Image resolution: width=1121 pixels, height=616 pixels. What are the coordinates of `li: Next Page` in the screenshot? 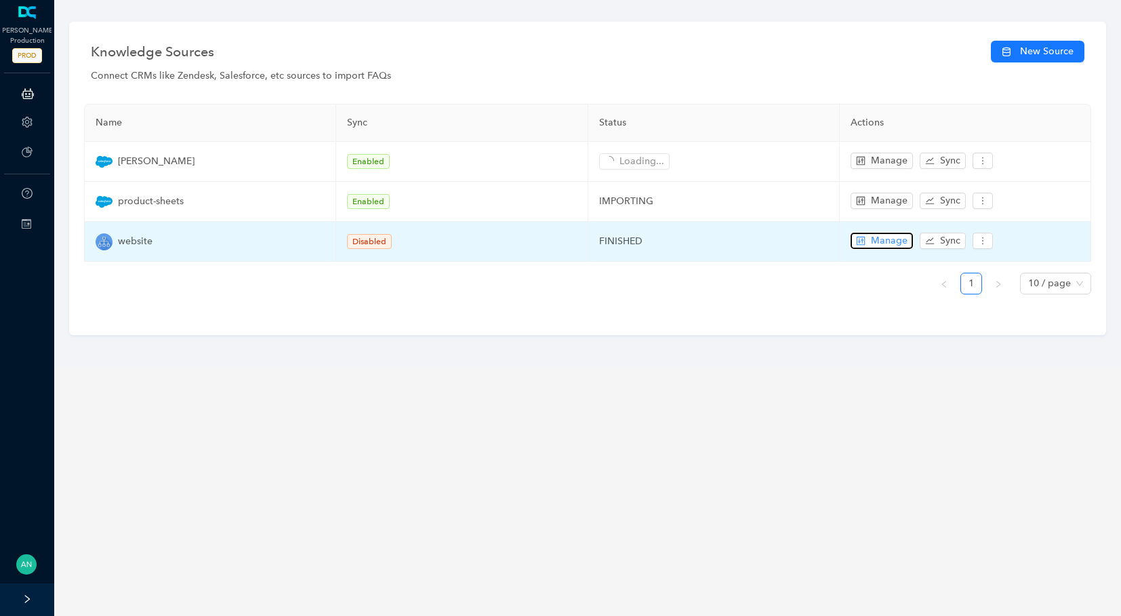 It's located at (999, 283).